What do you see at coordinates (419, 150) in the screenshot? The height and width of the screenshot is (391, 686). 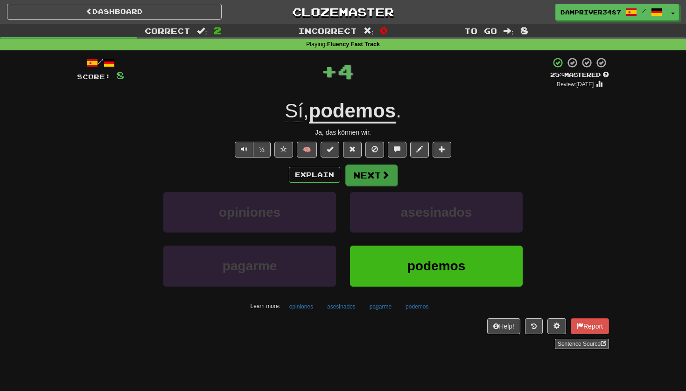 I see `button: Edit sentence (alt+d)` at bounding box center [419, 150].